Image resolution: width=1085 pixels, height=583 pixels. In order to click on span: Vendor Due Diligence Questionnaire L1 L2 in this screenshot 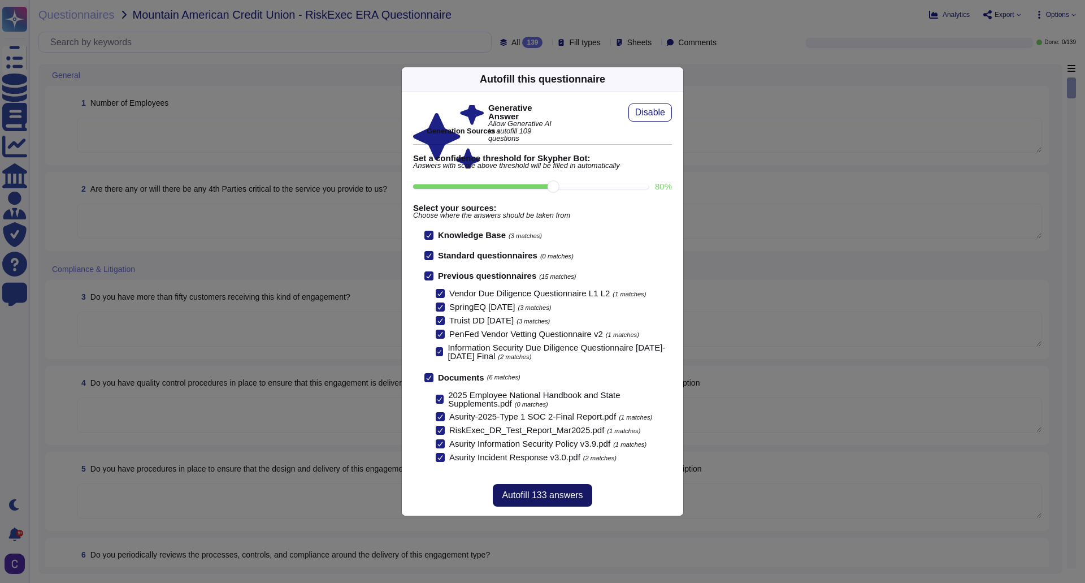, I will do `click(530, 293)`.